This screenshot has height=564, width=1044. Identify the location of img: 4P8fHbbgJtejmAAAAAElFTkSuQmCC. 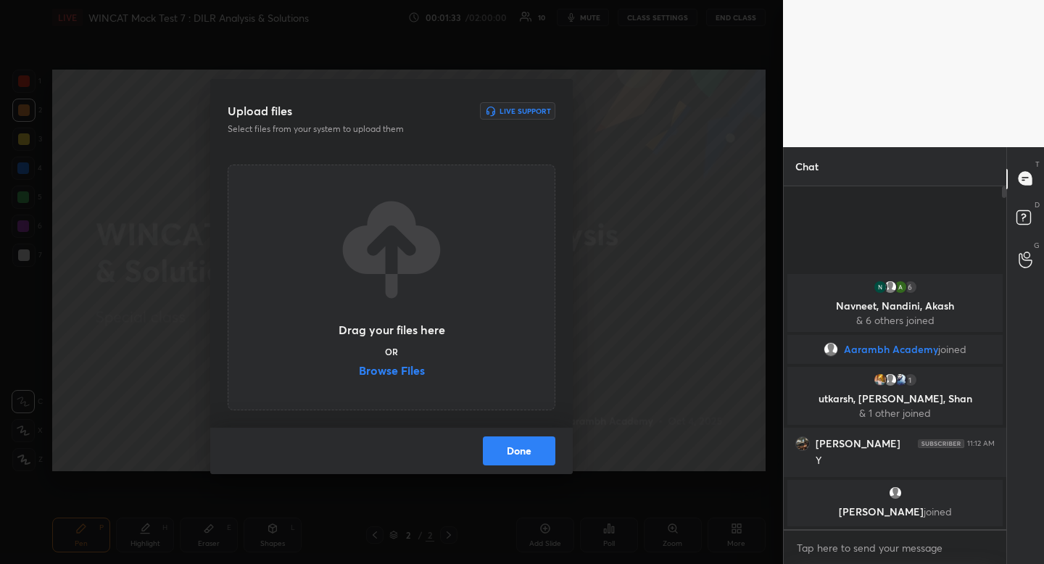
(941, 444).